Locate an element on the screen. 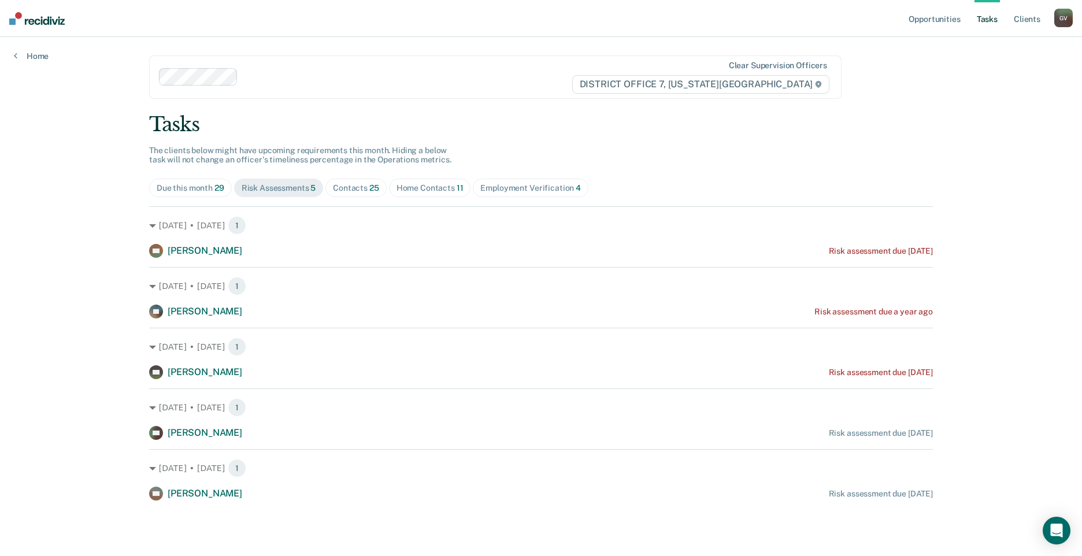  div: Due this month is located at coordinates (190, 188).